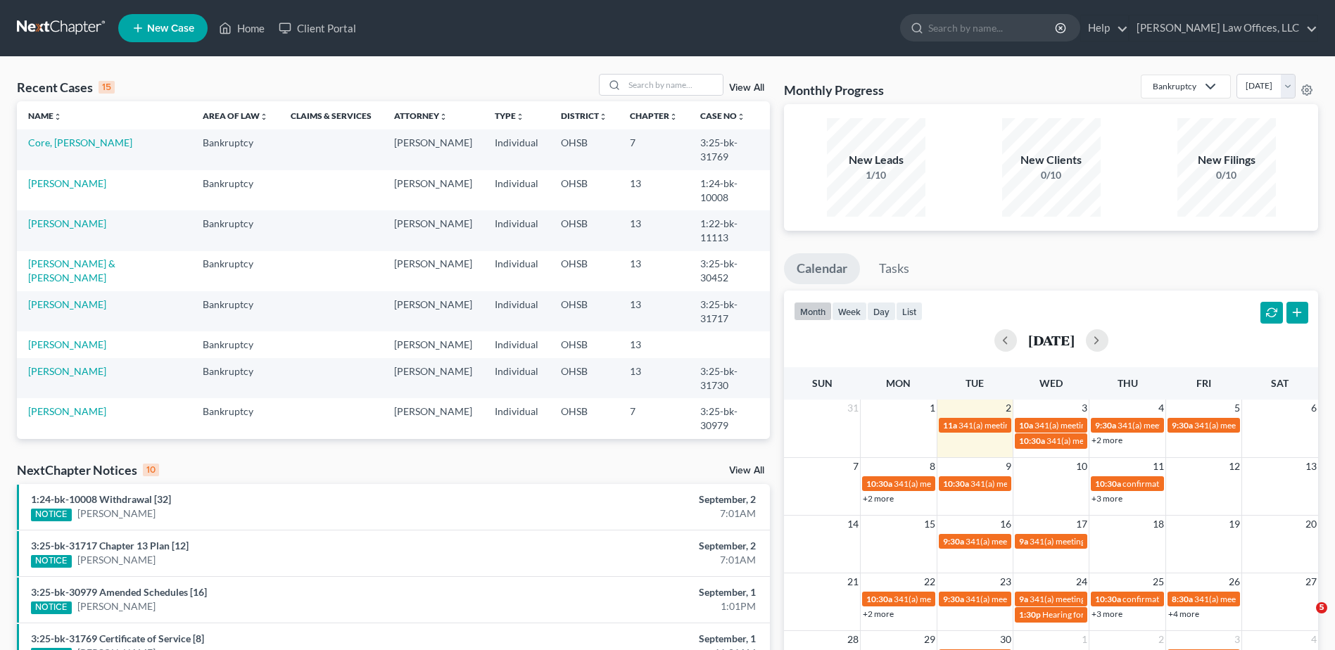 This screenshot has height=650, width=1335. What do you see at coordinates (723, 115) in the screenshot?
I see `a: Case Nounfold_more` at bounding box center [723, 115].